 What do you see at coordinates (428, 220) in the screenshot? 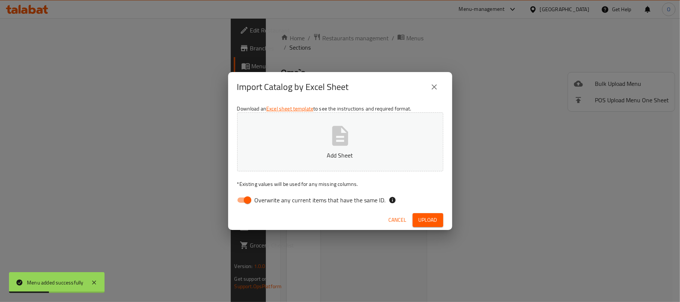
I see `span: Upload` at bounding box center [428, 220].